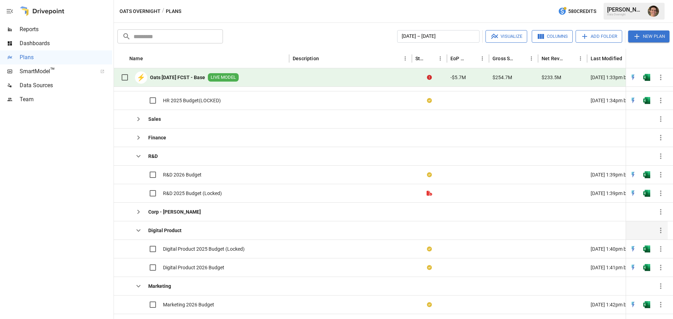 The image size is (673, 319). What do you see at coordinates (165, 231) in the screenshot?
I see `b: Digital Product` at bounding box center [165, 231].